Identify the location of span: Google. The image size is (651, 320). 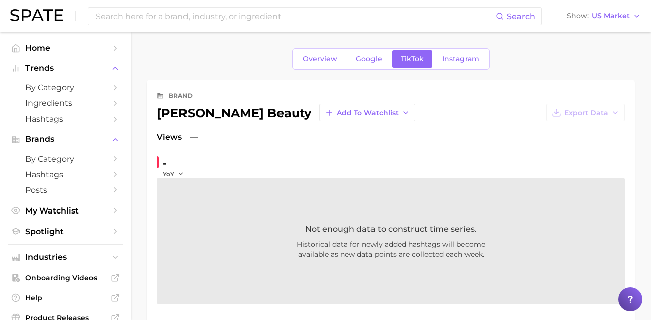
(369, 59).